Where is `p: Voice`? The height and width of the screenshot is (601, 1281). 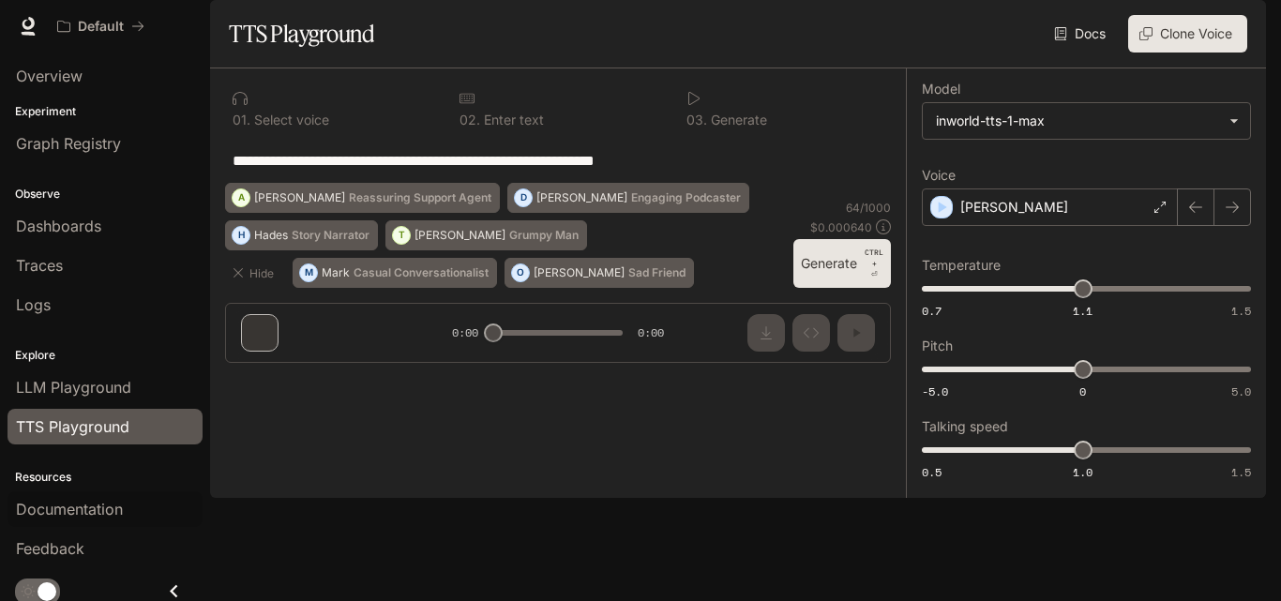 p: Voice is located at coordinates (938, 175).